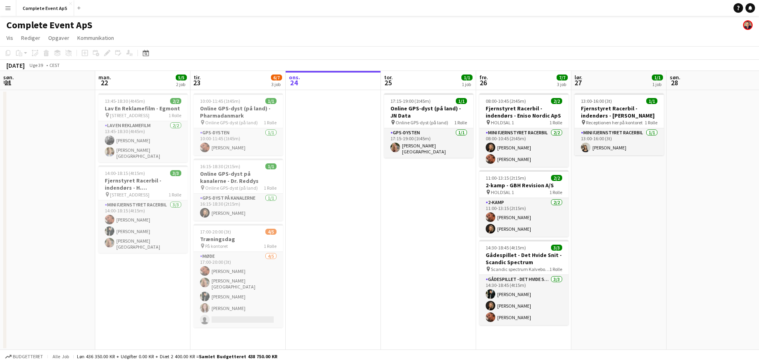 This screenshot has width=759, height=363. What do you see at coordinates (410, 101) in the screenshot?
I see `span: 17:15-19:00 (1t45m)` at bounding box center [410, 101].